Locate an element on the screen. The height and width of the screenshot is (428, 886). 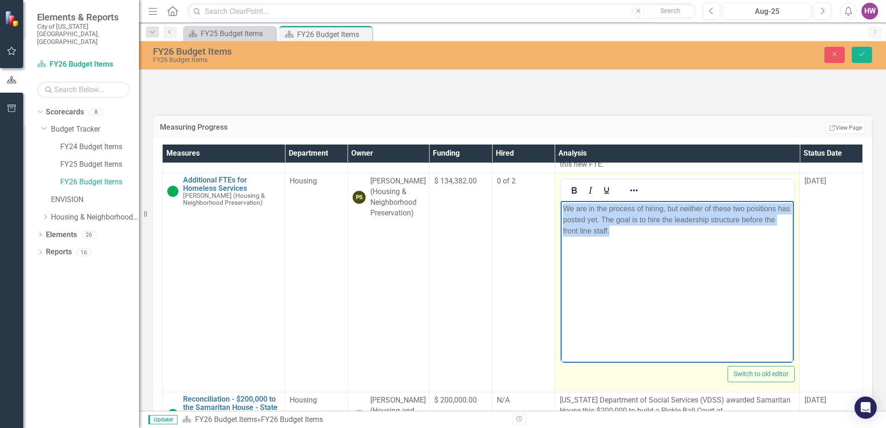
a: FY24 Budget Items is located at coordinates (100, 147).